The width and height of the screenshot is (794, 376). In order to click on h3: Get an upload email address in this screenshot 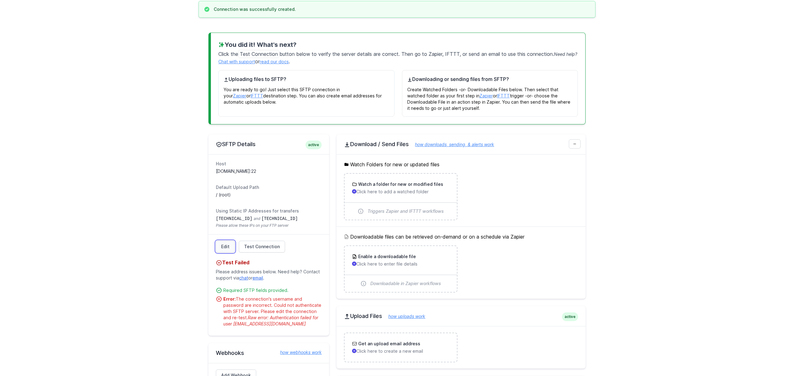, I will do `click(389, 344)`.